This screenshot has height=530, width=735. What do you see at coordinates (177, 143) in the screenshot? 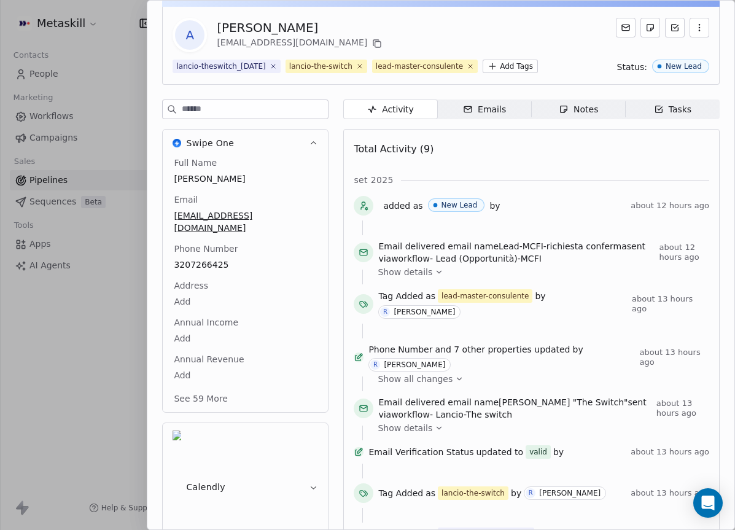
I see `img: Swipe One` at bounding box center [177, 143].